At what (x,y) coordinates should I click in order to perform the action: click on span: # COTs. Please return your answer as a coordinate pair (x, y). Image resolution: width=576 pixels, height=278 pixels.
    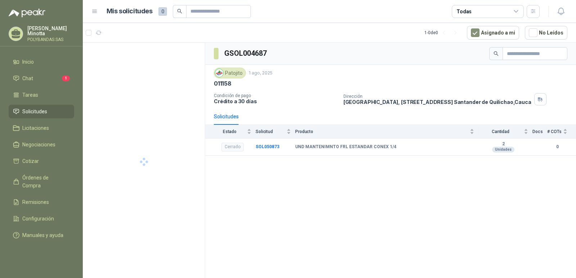
    Looking at the image, I should click on (554, 132).